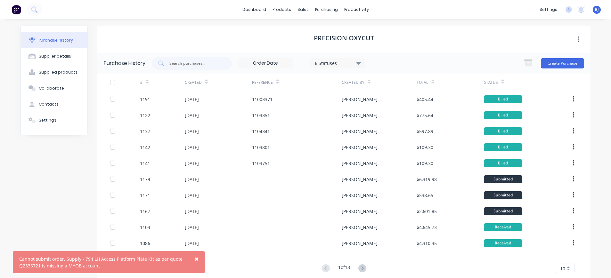 The image size is (611, 278). I want to click on a: dashboard, so click(254, 10).